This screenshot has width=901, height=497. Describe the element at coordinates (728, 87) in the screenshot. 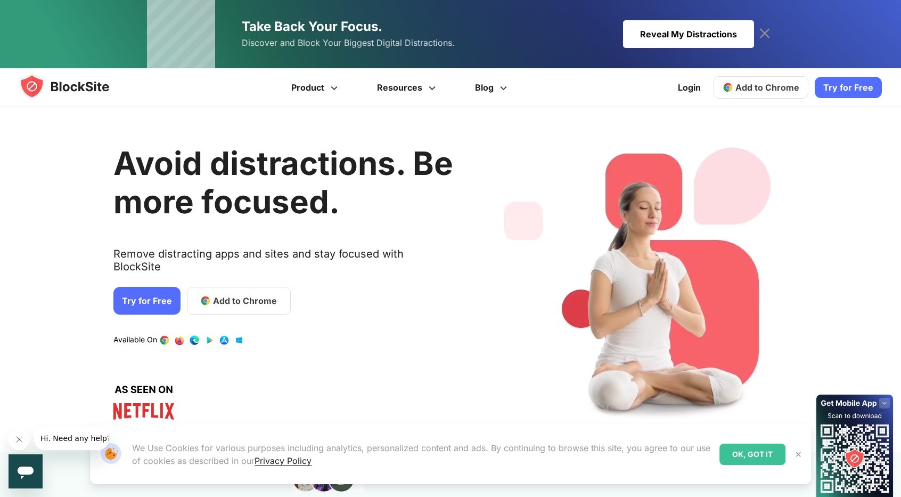

I see `img: chrome-icon.svg` at that location.